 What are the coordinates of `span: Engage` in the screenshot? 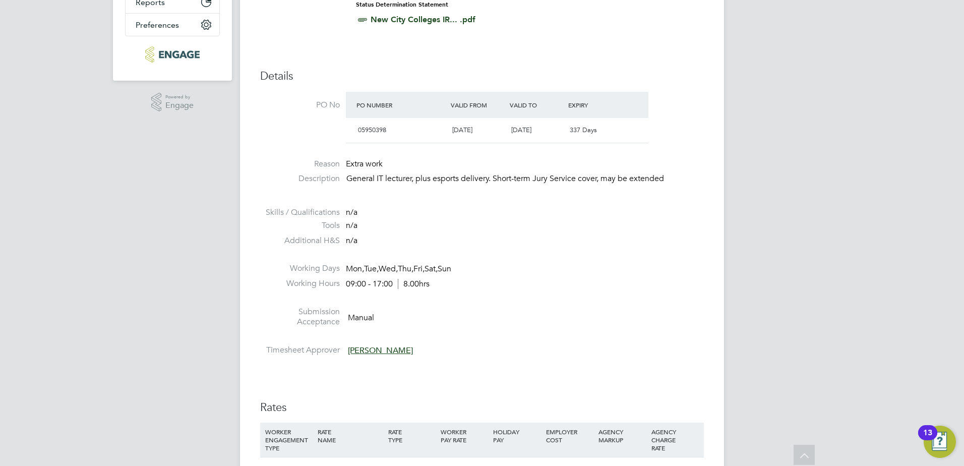 It's located at (180, 105).